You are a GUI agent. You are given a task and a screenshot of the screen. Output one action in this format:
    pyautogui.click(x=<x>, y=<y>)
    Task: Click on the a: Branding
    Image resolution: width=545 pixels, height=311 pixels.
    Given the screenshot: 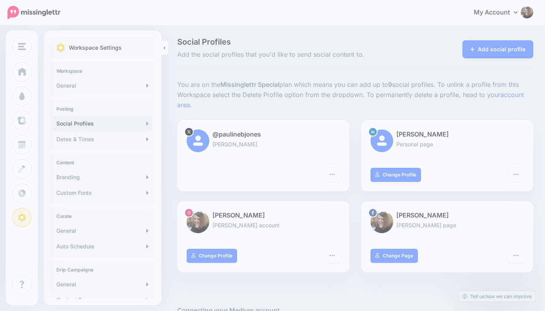 What is the action you would take?
    pyautogui.click(x=102, y=177)
    